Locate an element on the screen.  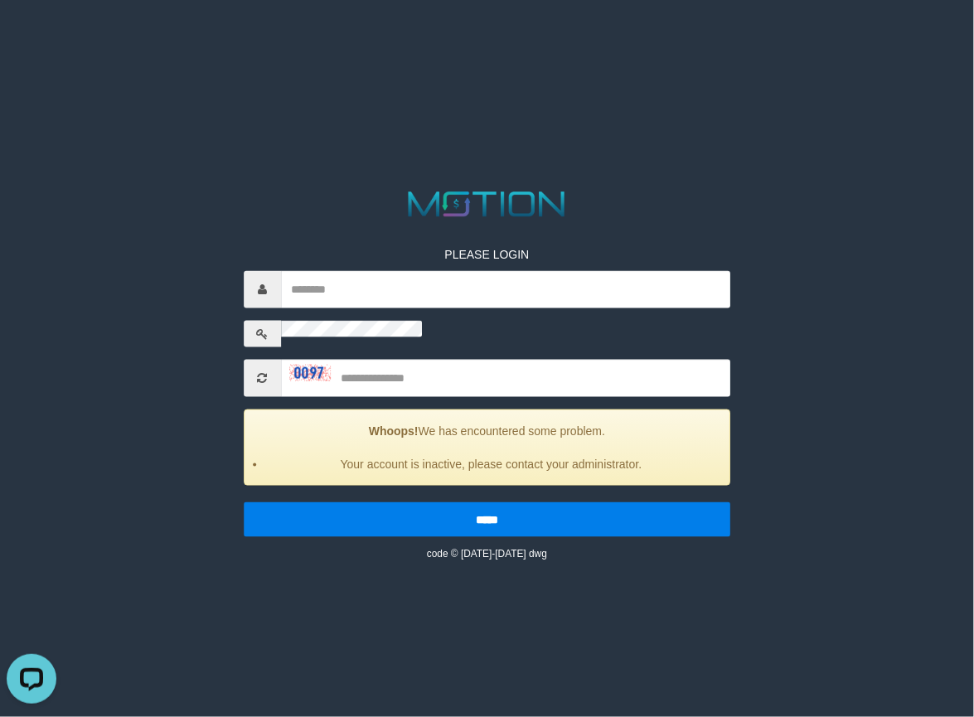
li: Your account is inactive, please contact your administrator. is located at coordinates (492, 464).